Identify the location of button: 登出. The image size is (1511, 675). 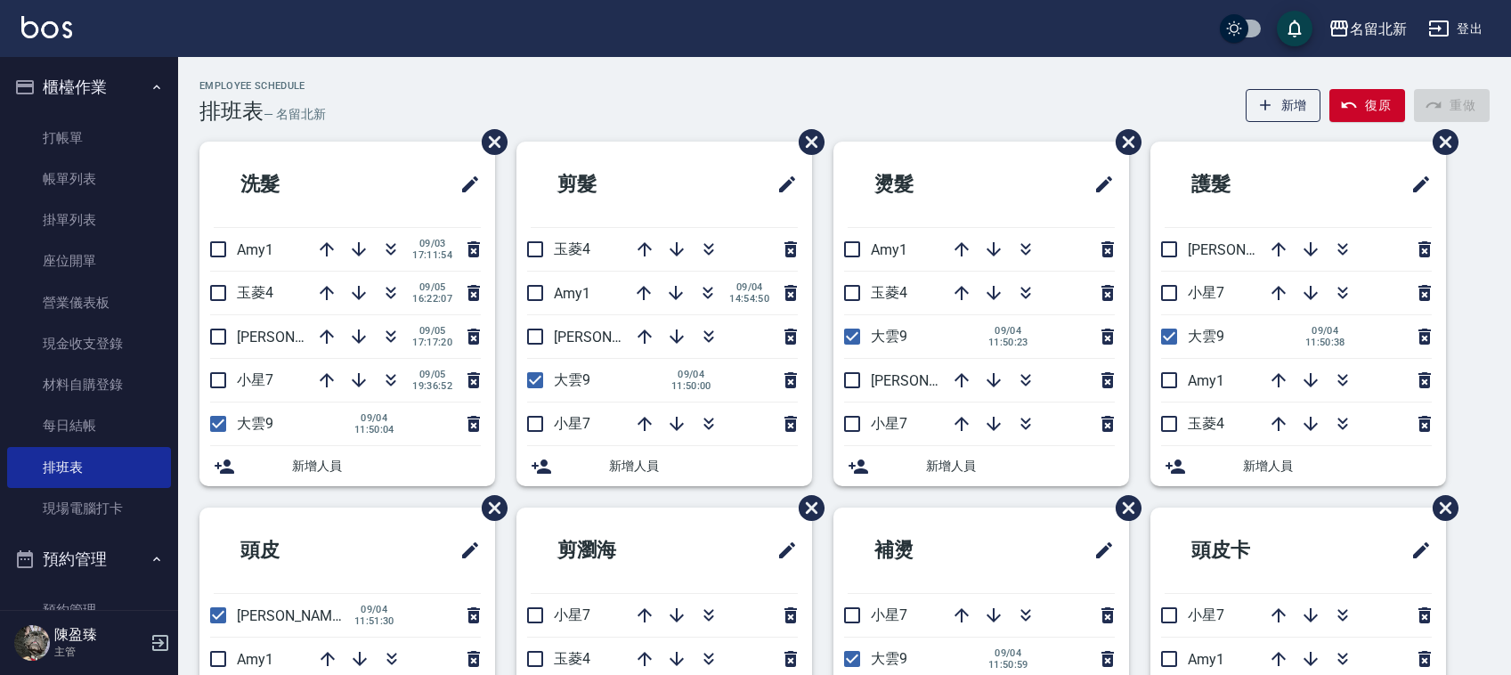
(1454, 28).